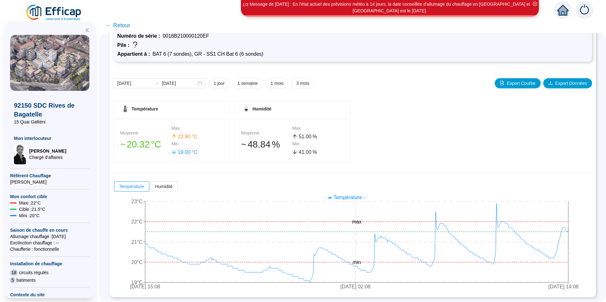  I want to click on span: 20, so click(132, 145).